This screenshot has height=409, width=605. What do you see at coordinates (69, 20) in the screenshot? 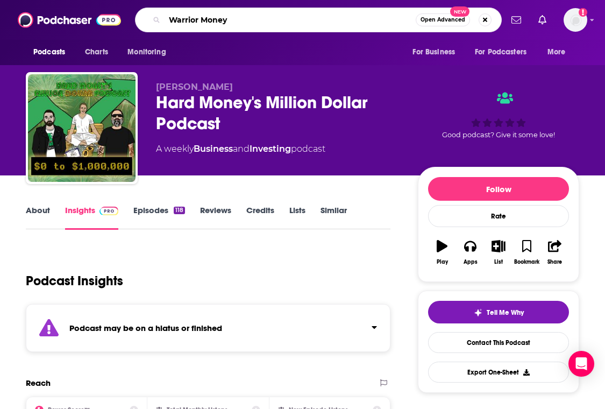
I see `a: Podchaser - Follow, Share and Rate Podcasts` at bounding box center [69, 20].